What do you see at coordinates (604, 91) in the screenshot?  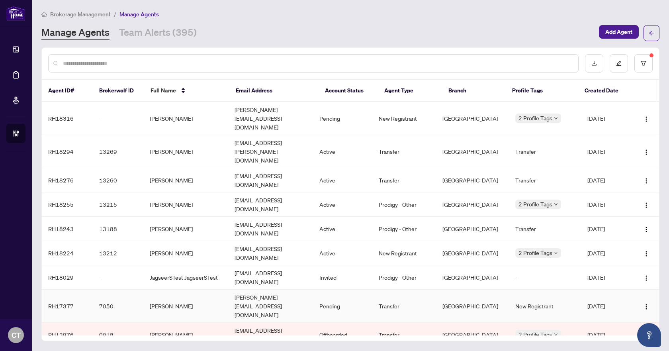 I see `th: Created Date` at bounding box center [604, 91].